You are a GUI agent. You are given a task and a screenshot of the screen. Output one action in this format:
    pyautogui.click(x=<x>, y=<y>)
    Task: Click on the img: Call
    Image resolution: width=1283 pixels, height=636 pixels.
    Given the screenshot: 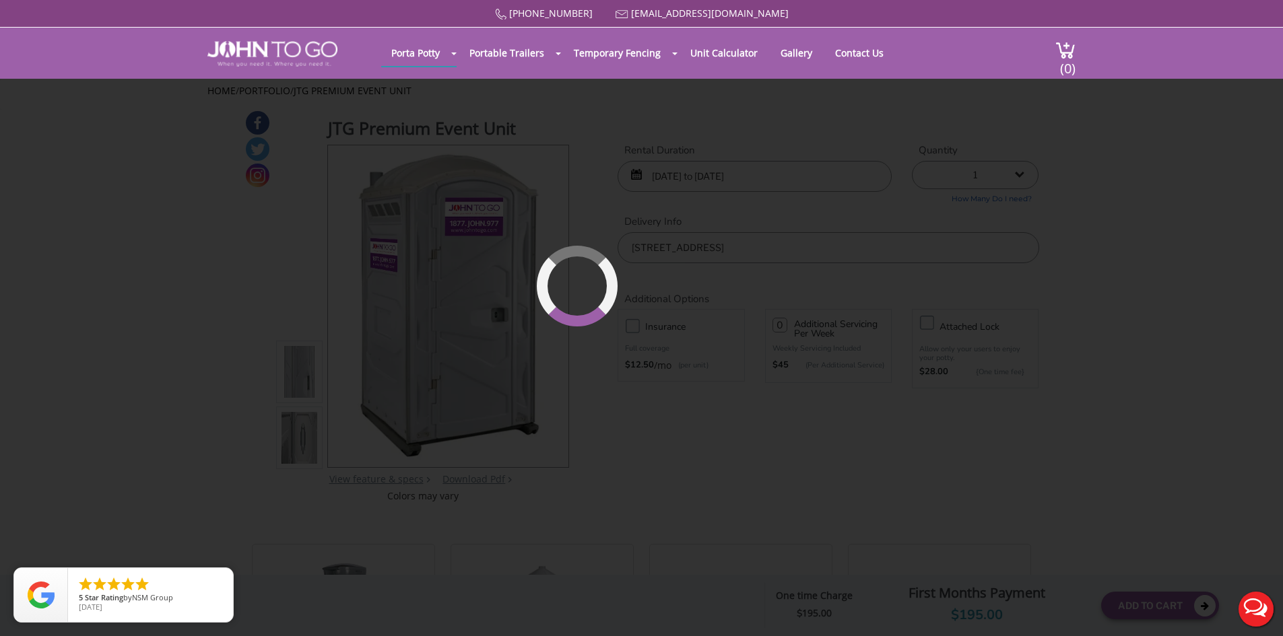 What is the action you would take?
    pyautogui.click(x=500, y=14)
    